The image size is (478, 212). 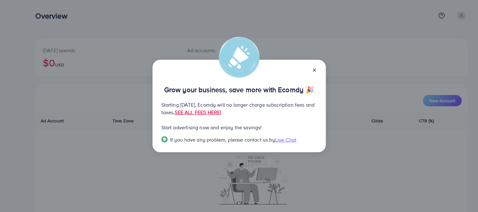 What do you see at coordinates (223, 140) in the screenshot?
I see `span: If you have any problem, please contact us by` at bounding box center [223, 140].